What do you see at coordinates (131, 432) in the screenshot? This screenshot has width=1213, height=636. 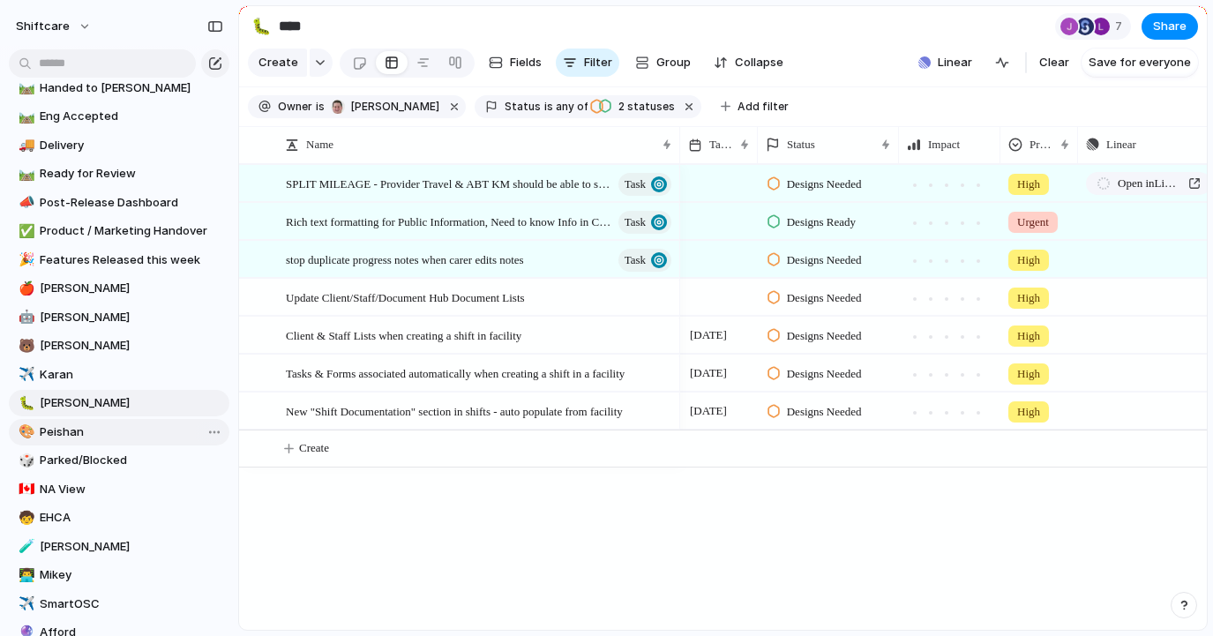 I see `span: Peishan` at bounding box center [131, 432].